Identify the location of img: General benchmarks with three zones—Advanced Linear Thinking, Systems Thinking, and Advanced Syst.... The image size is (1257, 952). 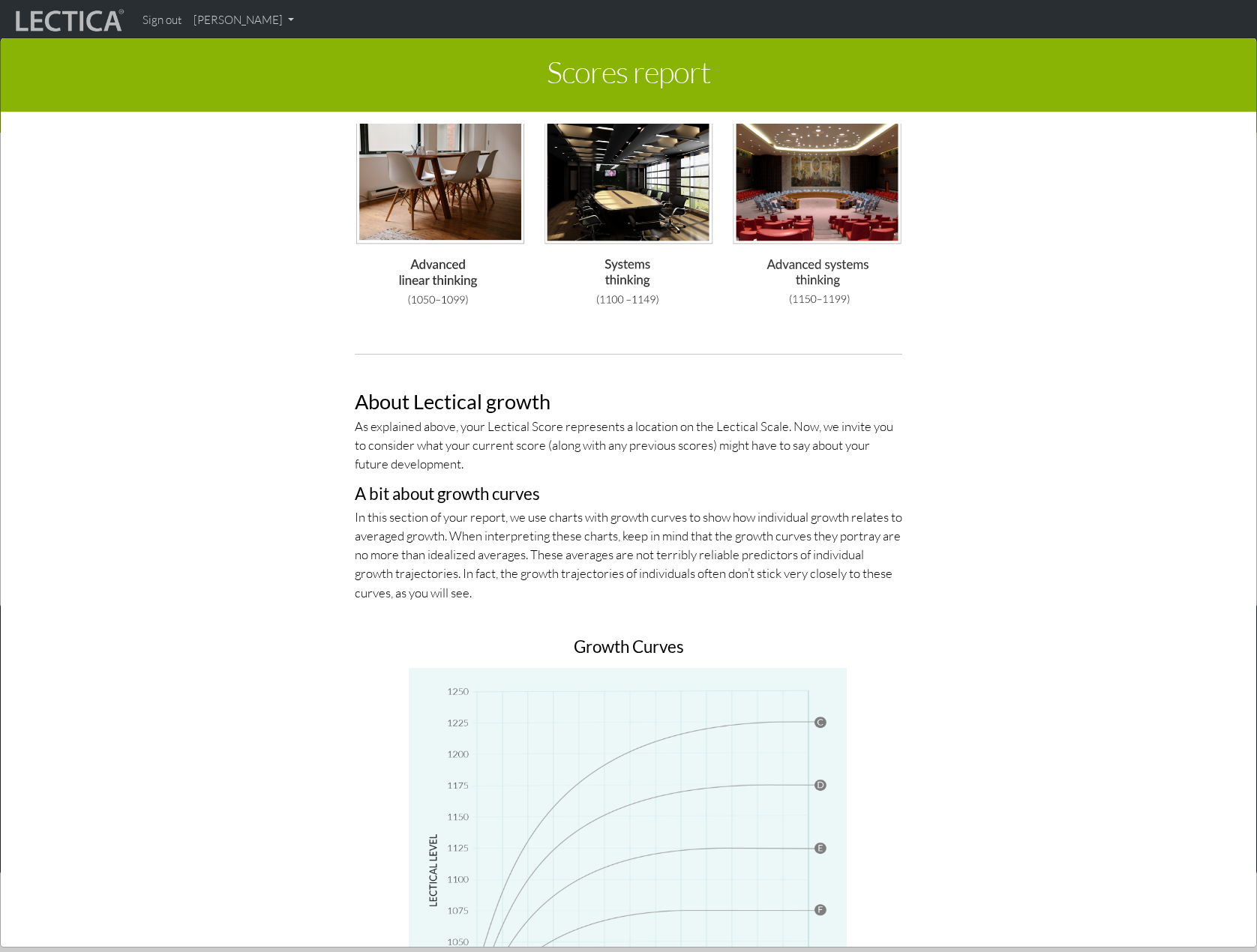
(629, 210).